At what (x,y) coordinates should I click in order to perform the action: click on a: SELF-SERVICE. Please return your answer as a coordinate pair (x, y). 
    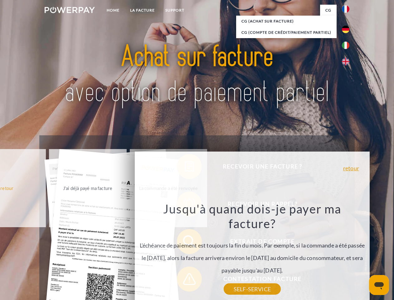
    Looking at the image, I should click on (252, 289).